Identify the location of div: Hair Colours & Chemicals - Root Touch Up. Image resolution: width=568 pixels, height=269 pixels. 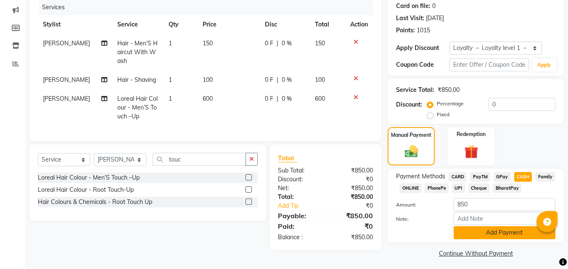
(95, 202).